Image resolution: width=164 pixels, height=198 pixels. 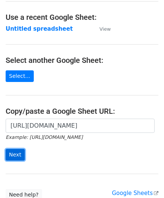 What do you see at coordinates (82, 111) in the screenshot?
I see `h4: Copy/paste a Google Sheet URL:` at bounding box center [82, 111].